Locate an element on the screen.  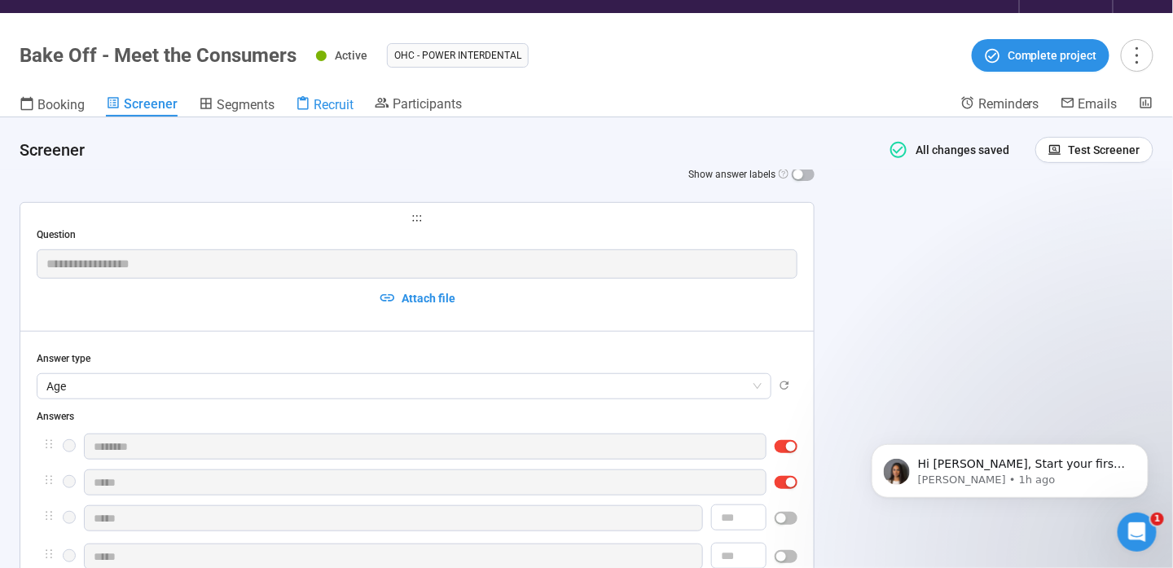
a: Participants is located at coordinates (418, 105).